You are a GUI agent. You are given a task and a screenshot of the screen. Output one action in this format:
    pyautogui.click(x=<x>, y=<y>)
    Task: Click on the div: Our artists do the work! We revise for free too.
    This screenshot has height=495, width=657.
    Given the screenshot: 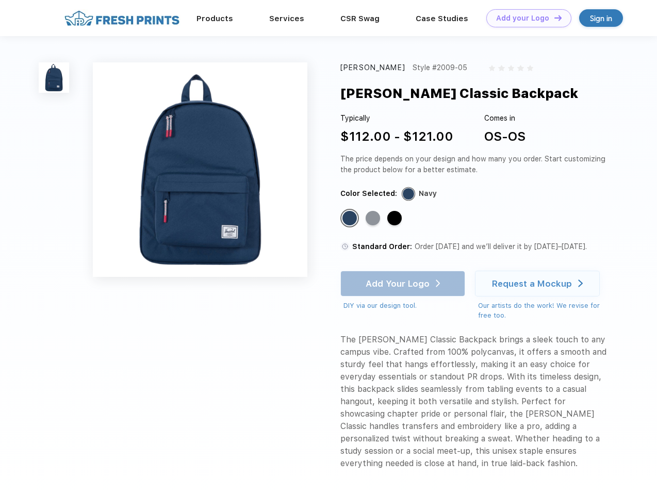 What is the action you would take?
    pyautogui.click(x=543, y=310)
    